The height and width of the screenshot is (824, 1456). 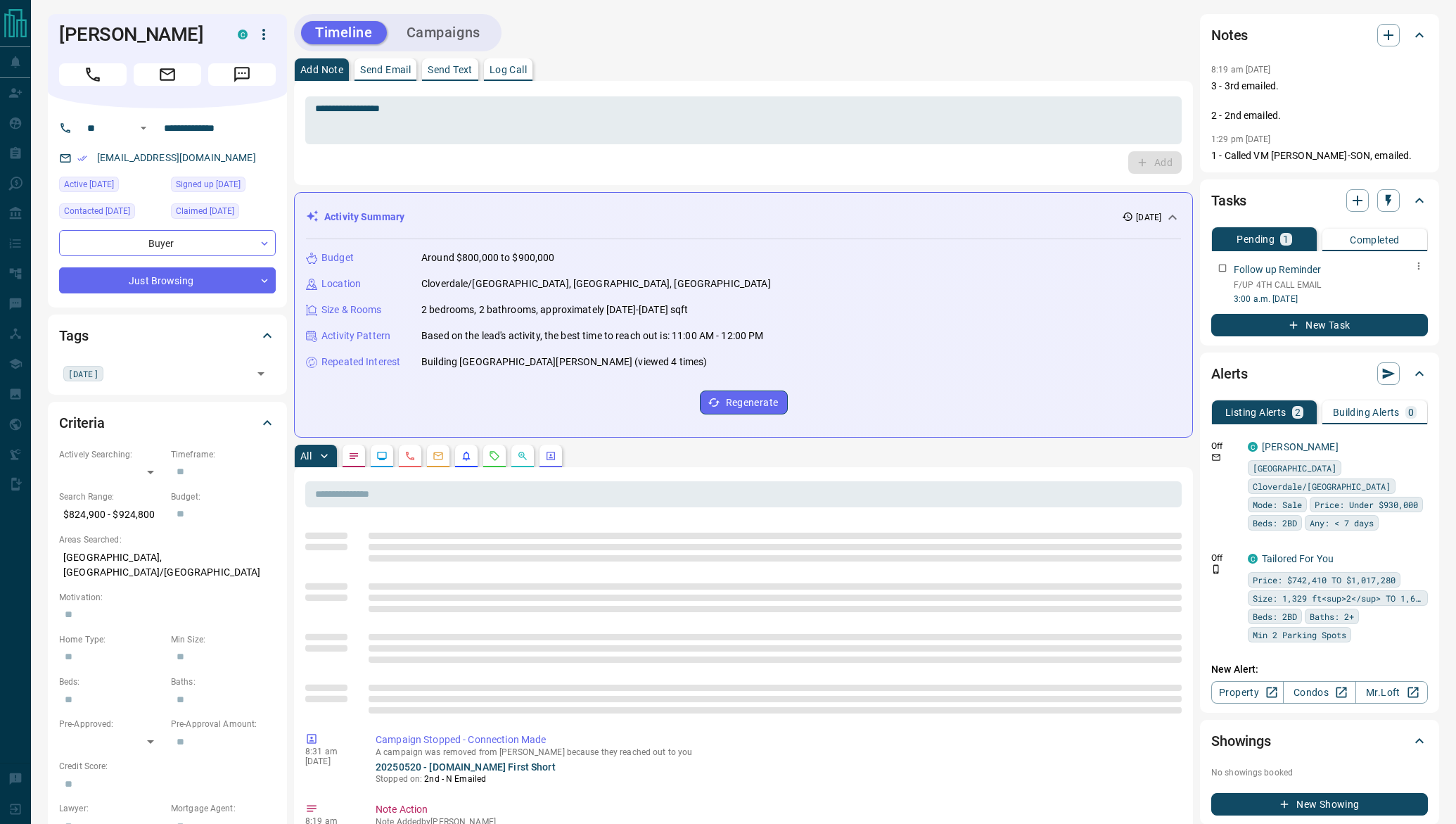 What do you see at coordinates (382, 456) in the screenshot?
I see `svg: Lead Browsing Activity` at bounding box center [382, 456].